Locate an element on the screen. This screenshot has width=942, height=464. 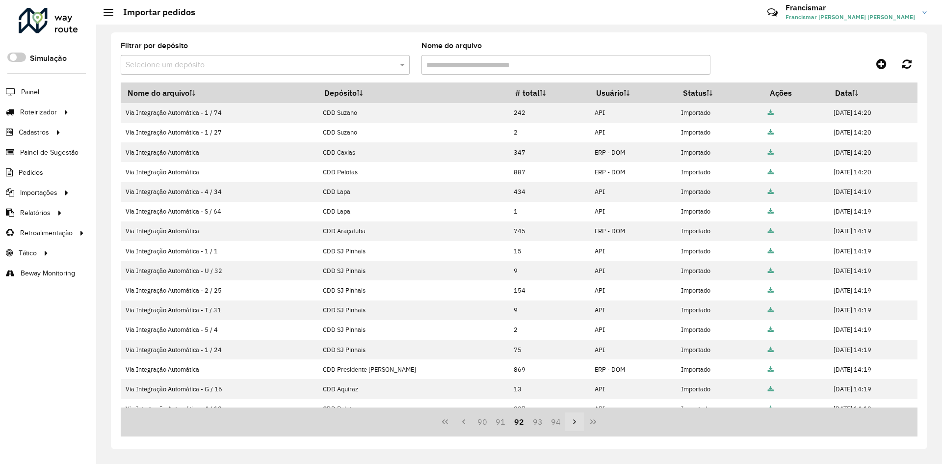
span: Pedidos is located at coordinates (31, 172).